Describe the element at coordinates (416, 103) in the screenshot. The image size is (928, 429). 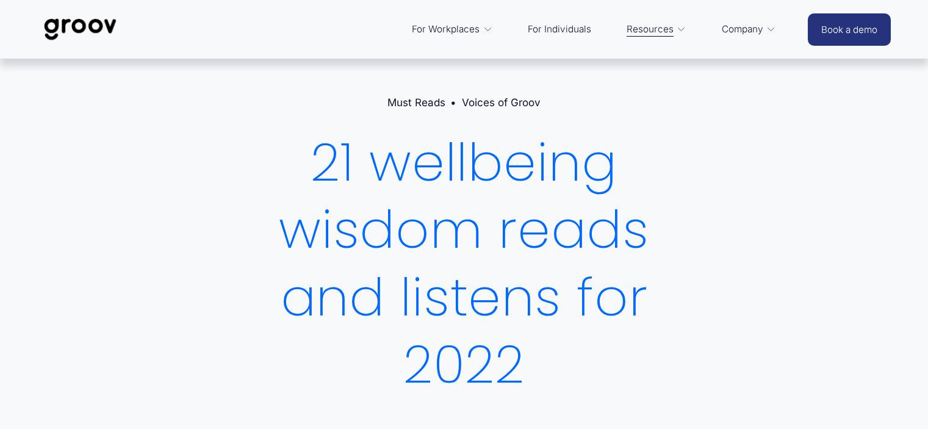
I see `a: Must Reads` at that location.